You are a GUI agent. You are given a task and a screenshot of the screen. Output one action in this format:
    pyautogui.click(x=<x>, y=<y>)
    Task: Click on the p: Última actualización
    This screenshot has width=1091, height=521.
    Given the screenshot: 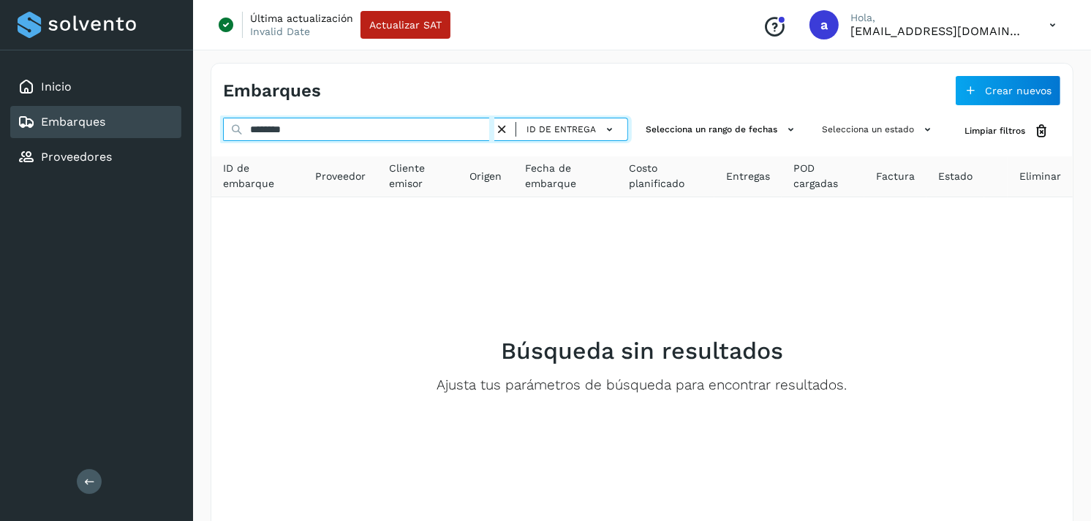 What is the action you would take?
    pyautogui.click(x=301, y=18)
    